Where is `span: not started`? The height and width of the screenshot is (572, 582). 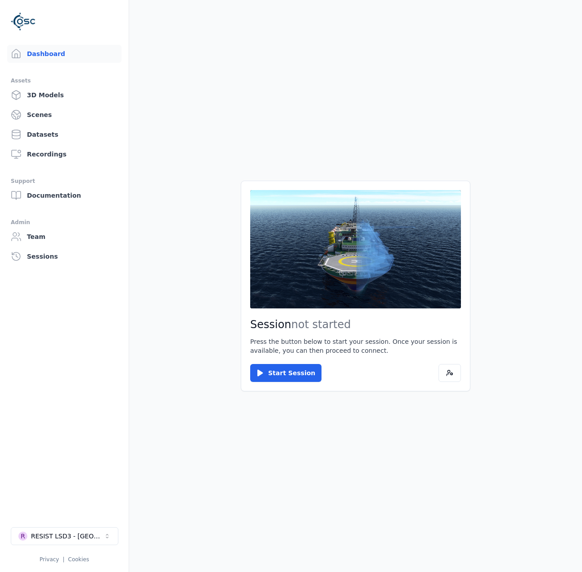
span: not started is located at coordinates (321, 324).